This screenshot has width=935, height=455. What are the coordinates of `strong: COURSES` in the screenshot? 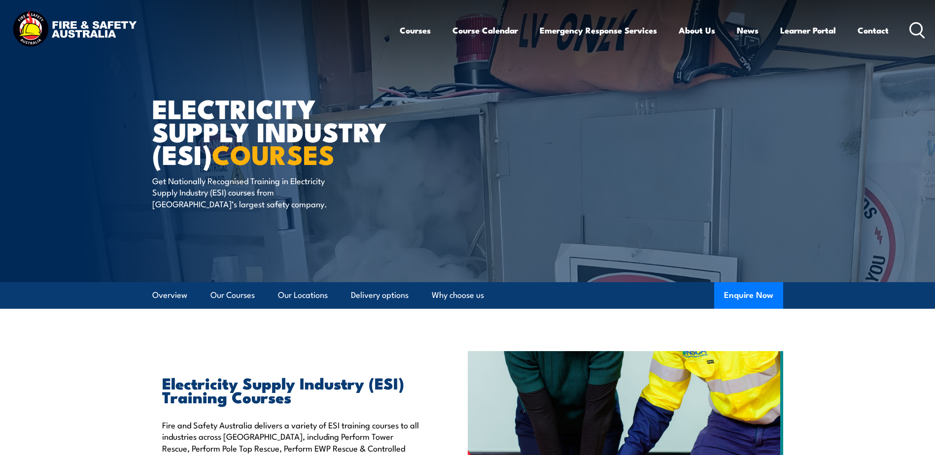 It's located at (273, 153).